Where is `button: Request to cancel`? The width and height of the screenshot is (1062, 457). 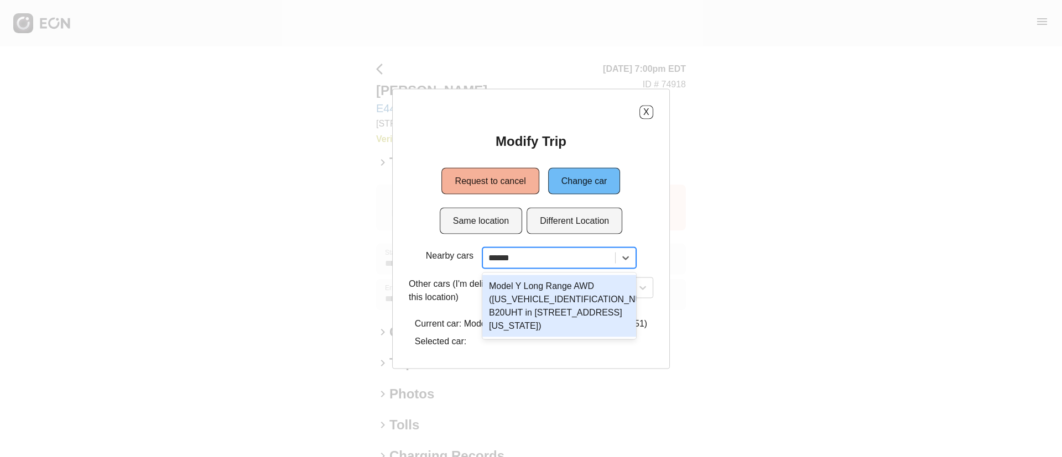
button: Request to cancel is located at coordinates (491, 181).